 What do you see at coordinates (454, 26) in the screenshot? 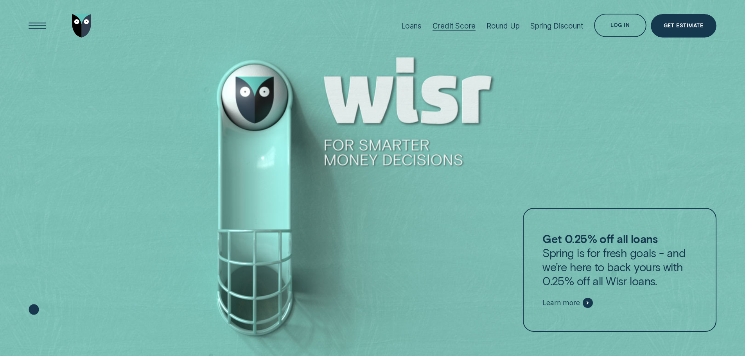
I see `div: Credit Score` at bounding box center [454, 26].